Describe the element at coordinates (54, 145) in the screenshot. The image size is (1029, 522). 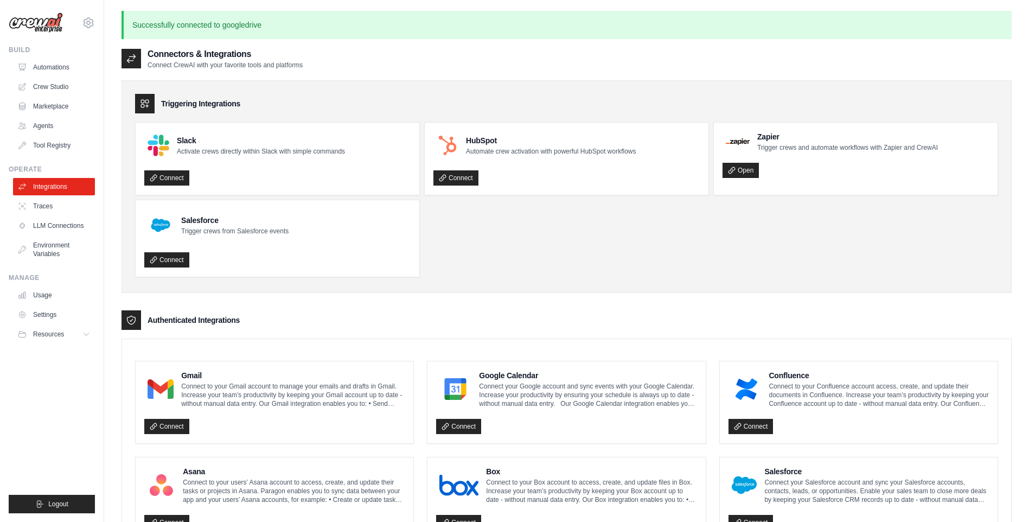
I see `a: Tool Registry` at that location.